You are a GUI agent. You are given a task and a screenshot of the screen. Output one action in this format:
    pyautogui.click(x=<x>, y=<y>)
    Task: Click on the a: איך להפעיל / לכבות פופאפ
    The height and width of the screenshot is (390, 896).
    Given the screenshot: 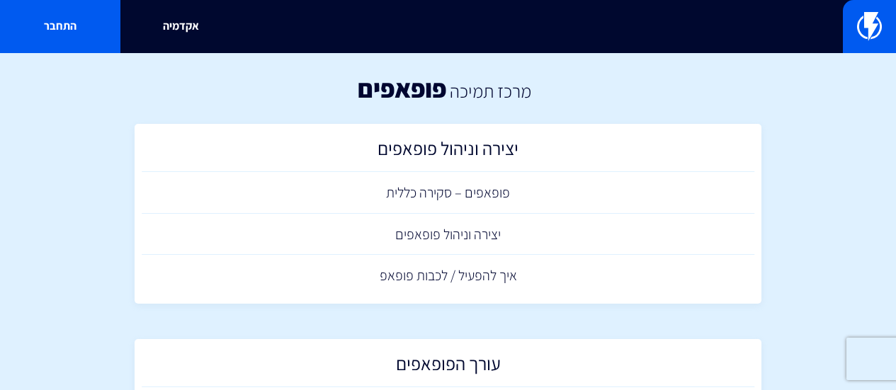 What is the action you would take?
    pyautogui.click(x=448, y=276)
    